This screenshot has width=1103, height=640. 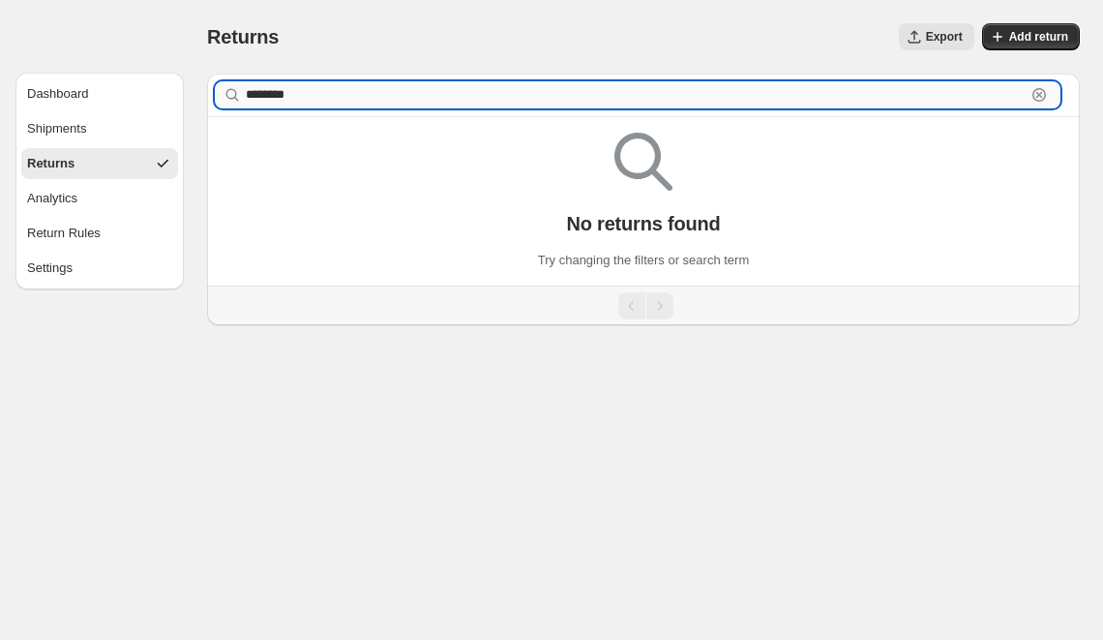 I want to click on button: Settings, so click(x=100, y=268).